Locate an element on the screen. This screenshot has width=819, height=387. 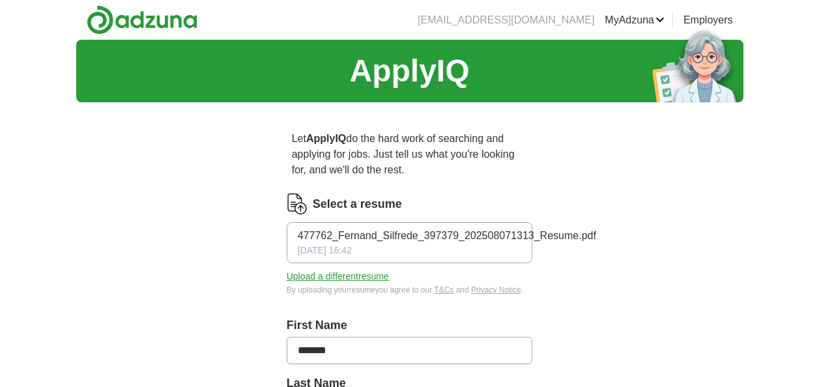
label: Select a resume is located at coordinates (357, 204).